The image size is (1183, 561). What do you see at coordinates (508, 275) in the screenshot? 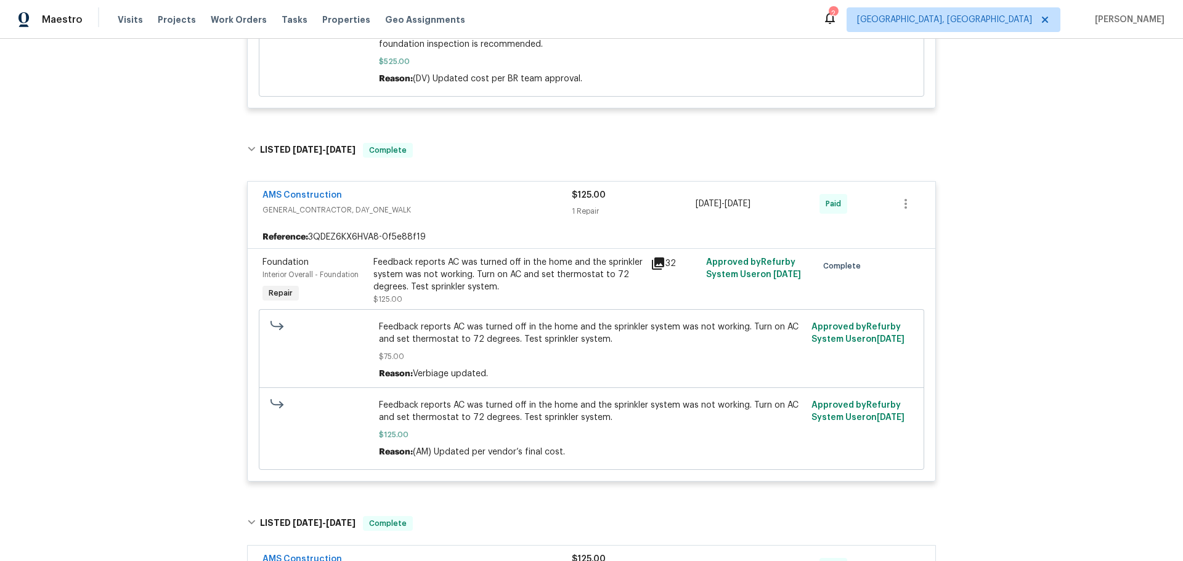
I see `div: Feedback reports AC was turned off in the home and the sprinkler system was not working. Turn on ...` at bounding box center [508, 275].